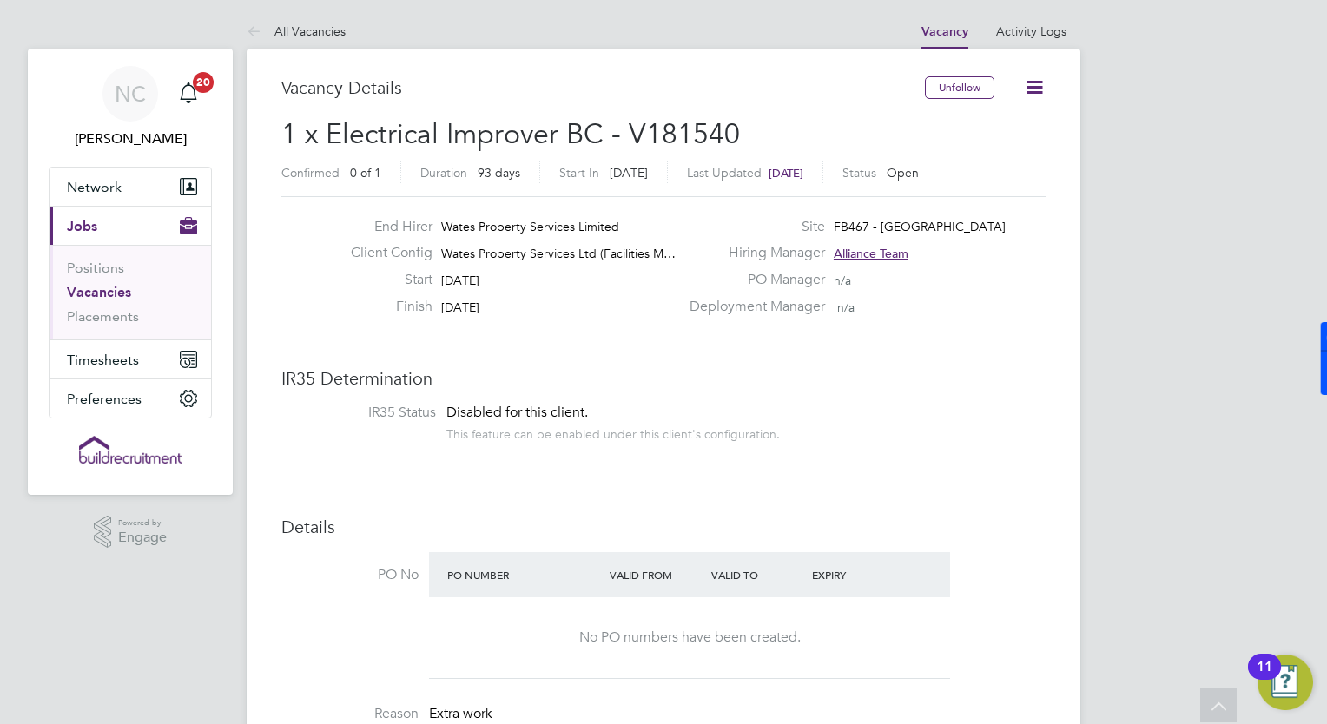  I want to click on div: Jobs, so click(130, 292).